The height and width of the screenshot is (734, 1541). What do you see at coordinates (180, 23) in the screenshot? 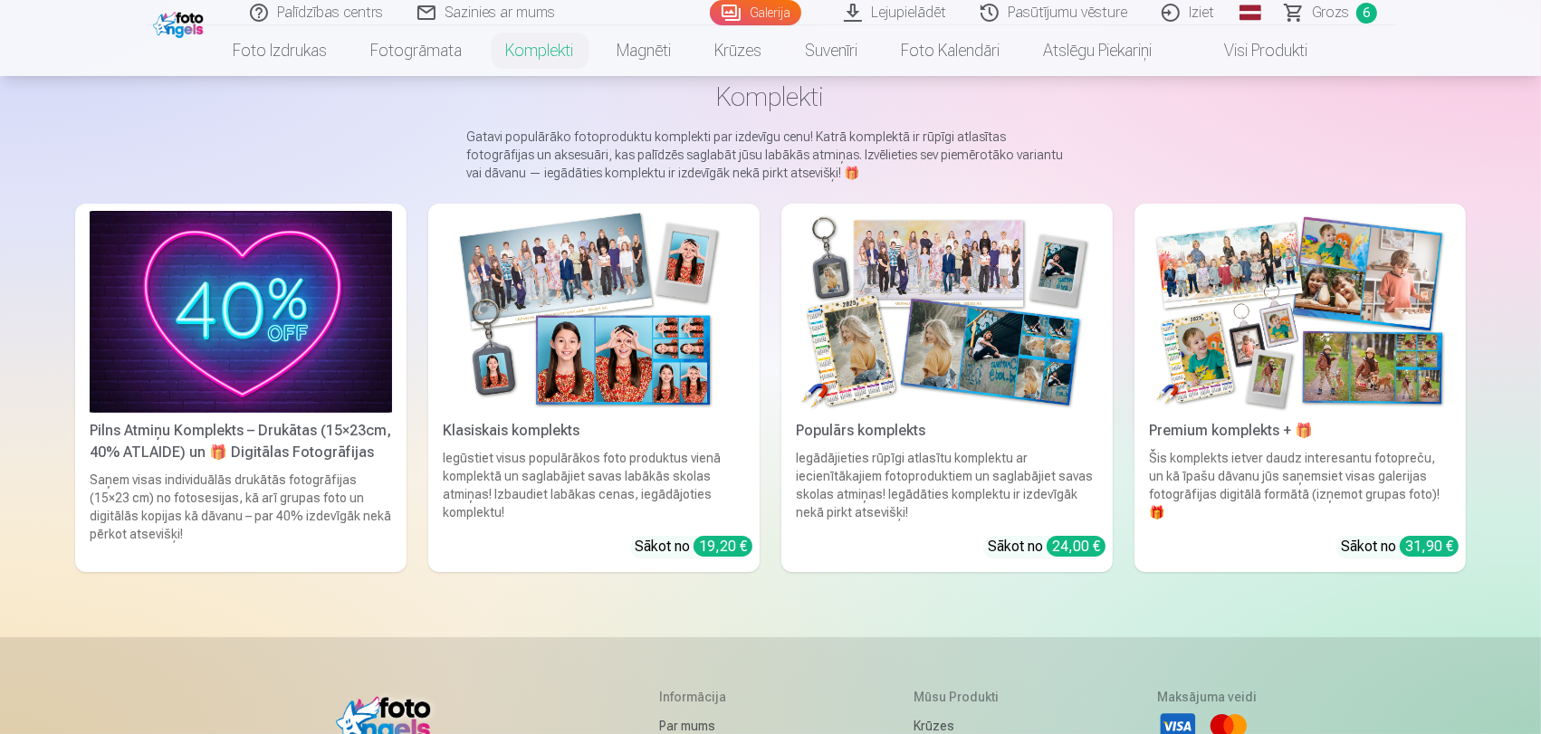
I see `img: /fa1` at bounding box center [180, 23].